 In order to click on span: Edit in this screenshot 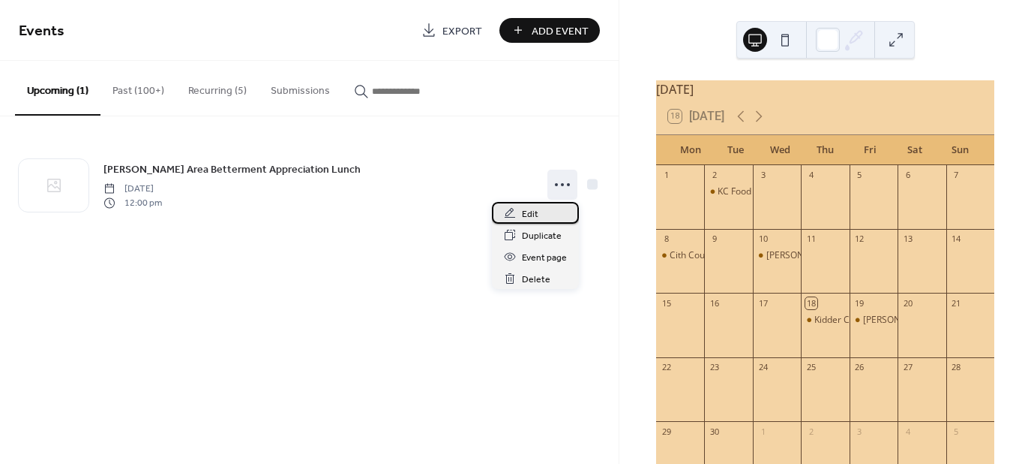, I will do `click(530, 214)`.